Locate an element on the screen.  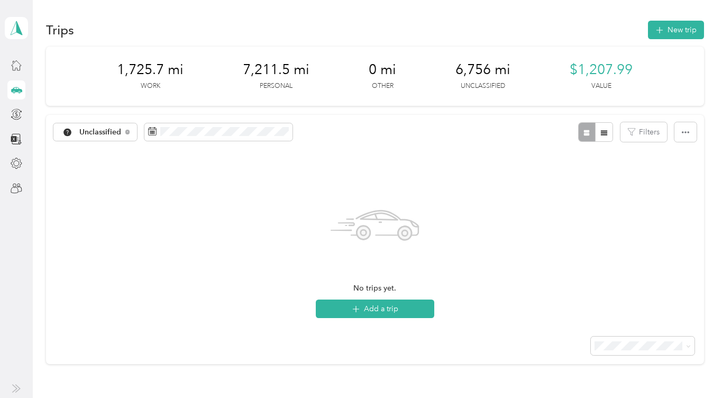
span: 7,211.5 mi is located at coordinates (276, 70).